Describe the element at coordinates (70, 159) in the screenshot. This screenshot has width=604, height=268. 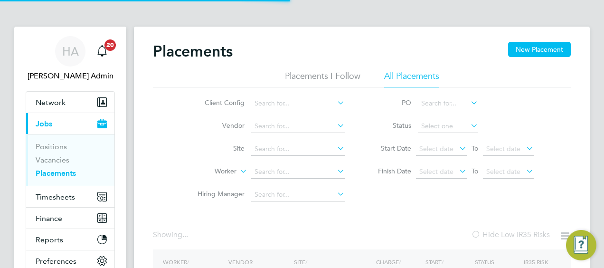
I see `div: Jobs` at that location.